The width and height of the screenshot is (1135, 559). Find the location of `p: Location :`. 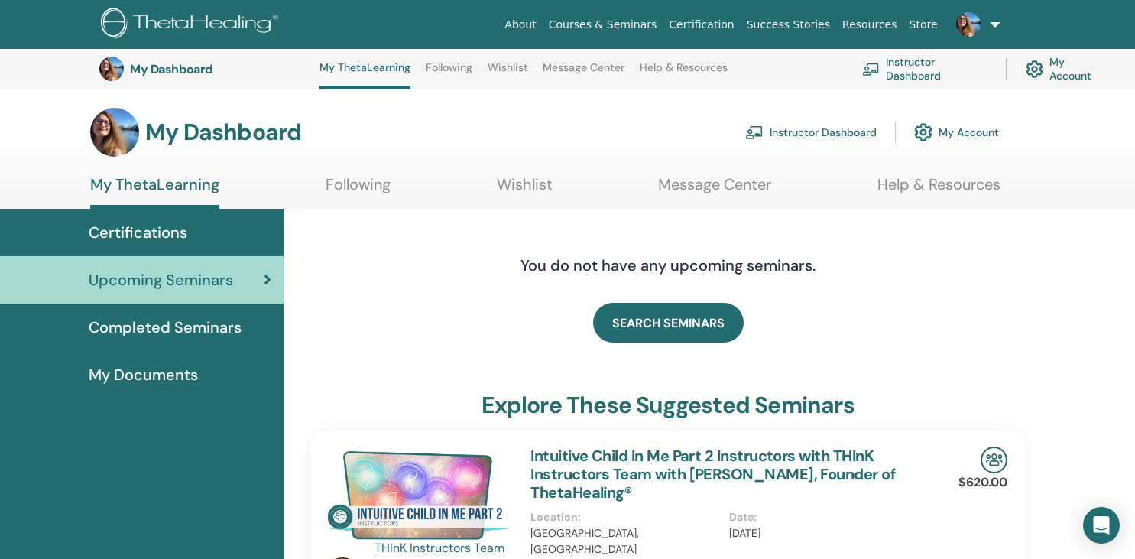

p: Location : is located at coordinates (625, 517).